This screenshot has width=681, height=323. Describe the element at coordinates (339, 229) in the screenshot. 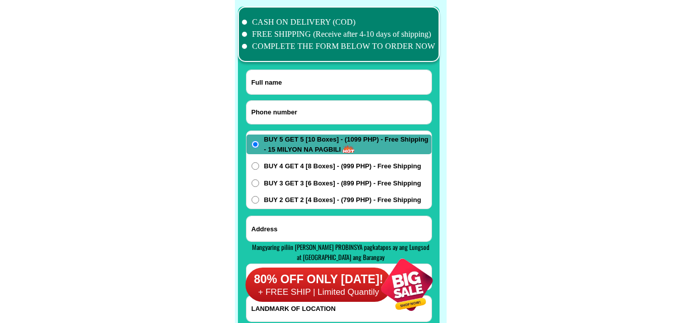

I see `input: Input address` at that location.